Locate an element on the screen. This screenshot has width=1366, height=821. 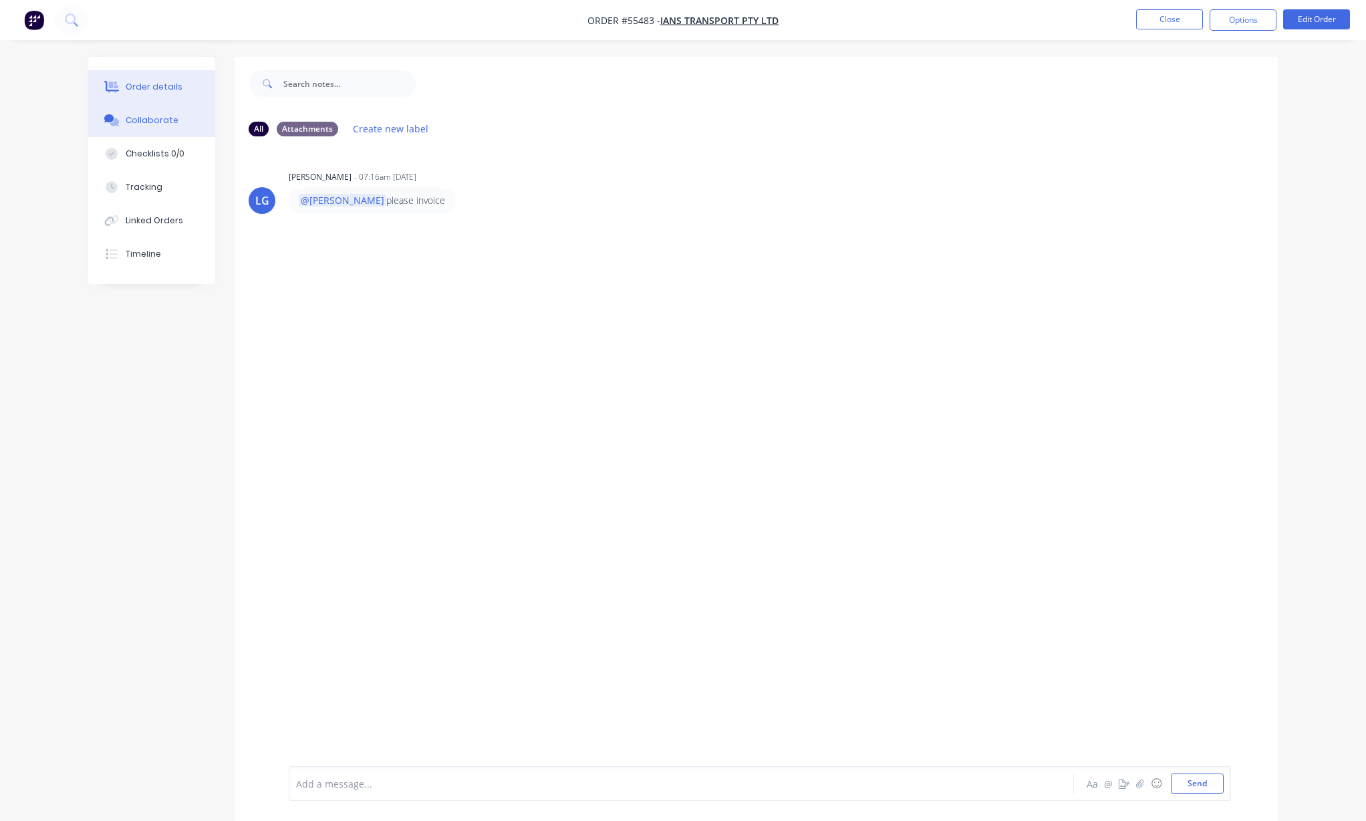
div: Checklists 0/0 is located at coordinates (155, 154).